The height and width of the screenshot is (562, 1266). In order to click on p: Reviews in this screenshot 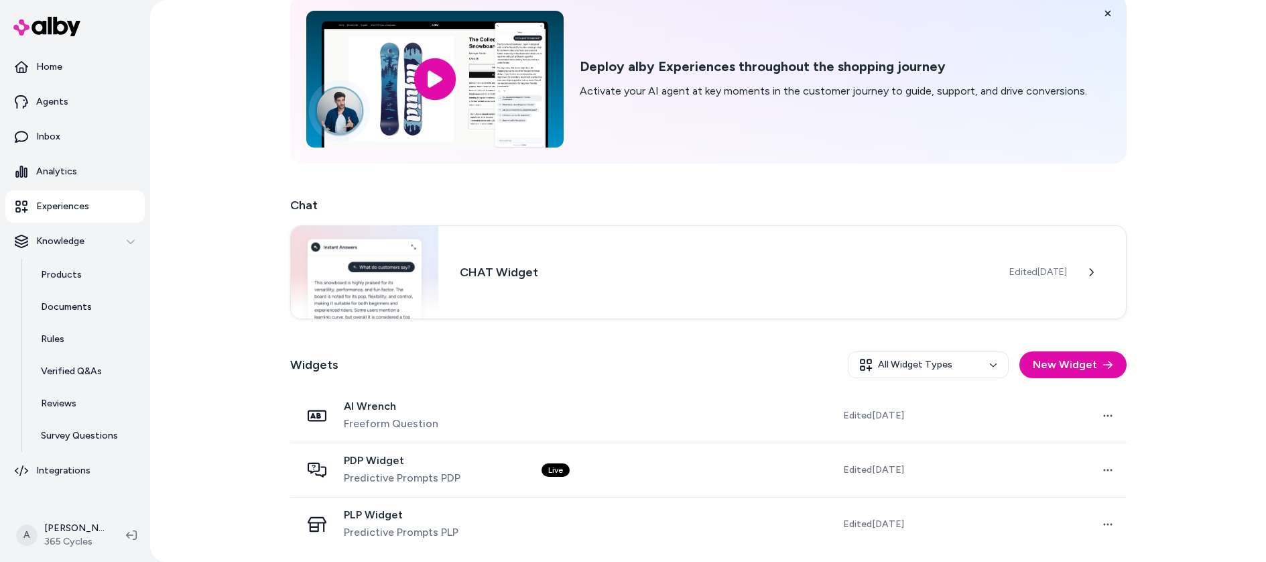, I will do `click(58, 404)`.